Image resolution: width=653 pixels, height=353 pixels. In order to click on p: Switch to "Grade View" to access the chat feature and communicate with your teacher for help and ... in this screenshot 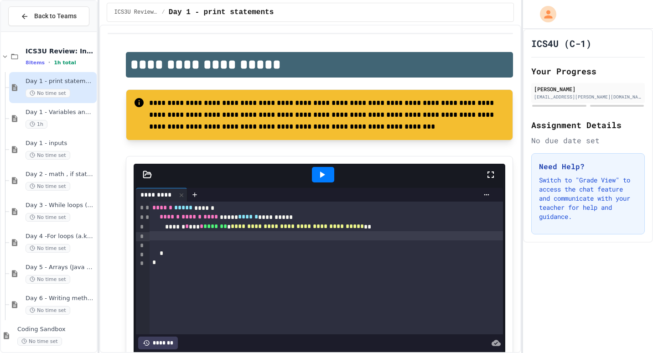, I will do `click(588, 198)`.